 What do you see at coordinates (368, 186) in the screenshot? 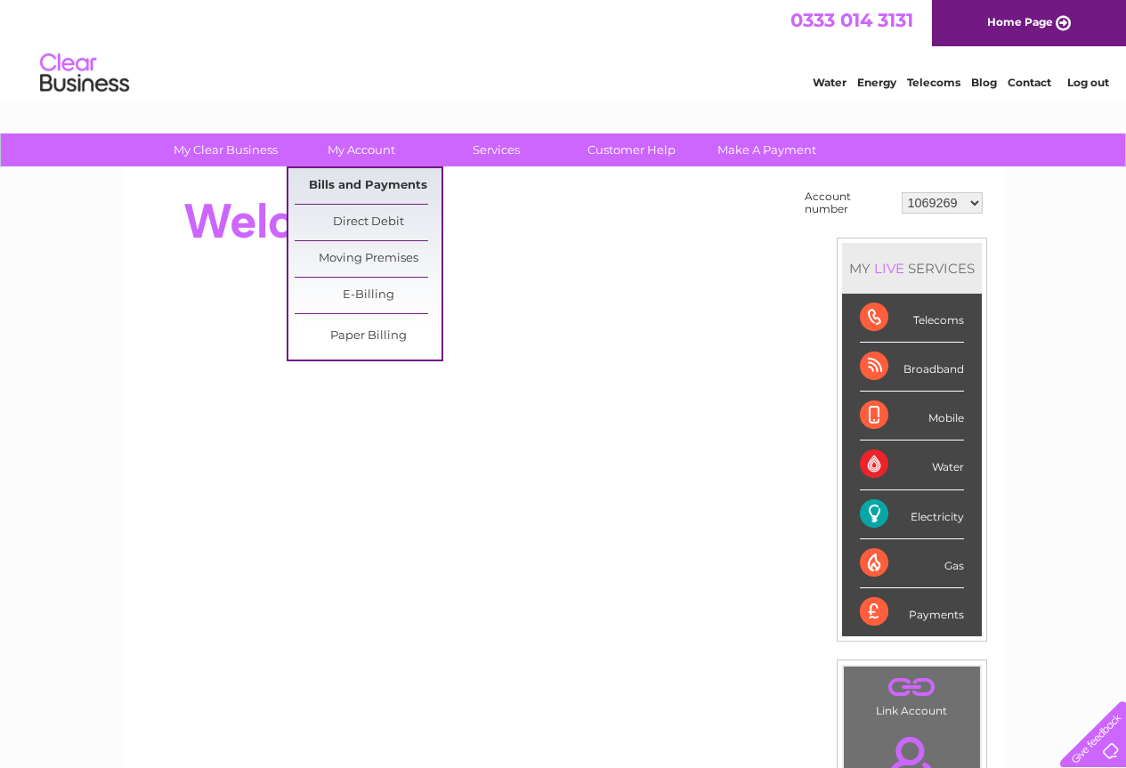
I see `a: Bills and Payments` at bounding box center [368, 186].